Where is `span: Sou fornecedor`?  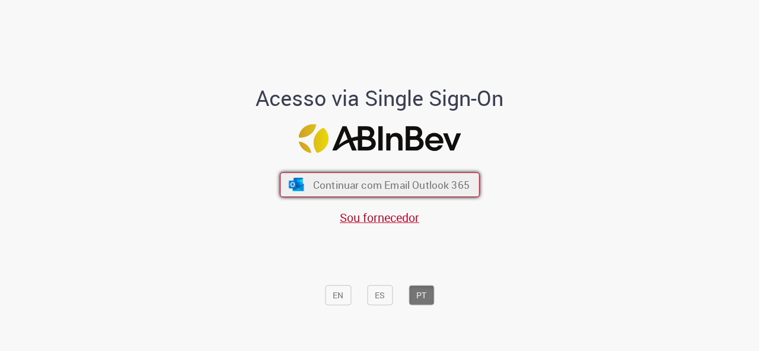
span: Sou fornecedor is located at coordinates (379, 217).